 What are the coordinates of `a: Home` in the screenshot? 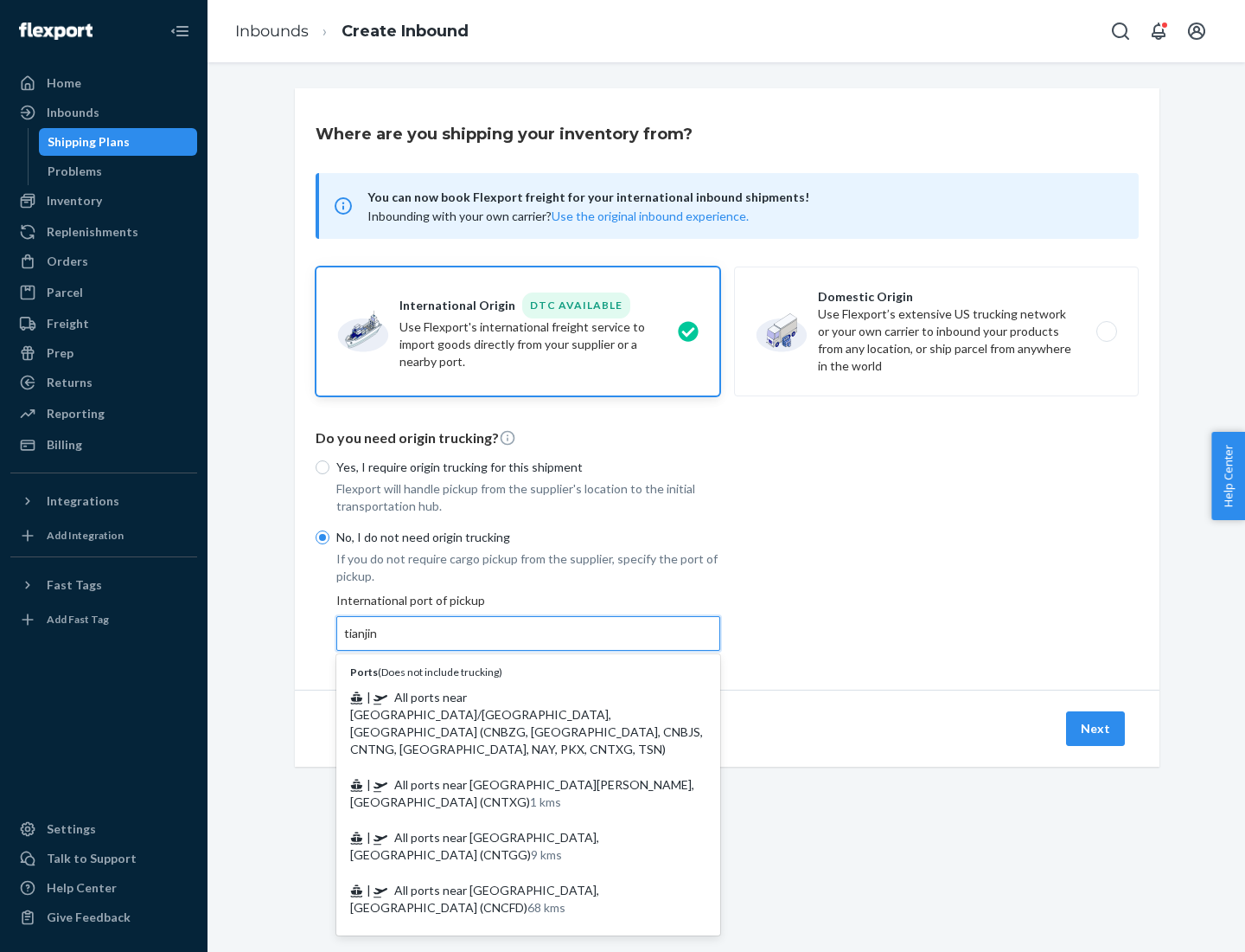 It's located at (104, 83).